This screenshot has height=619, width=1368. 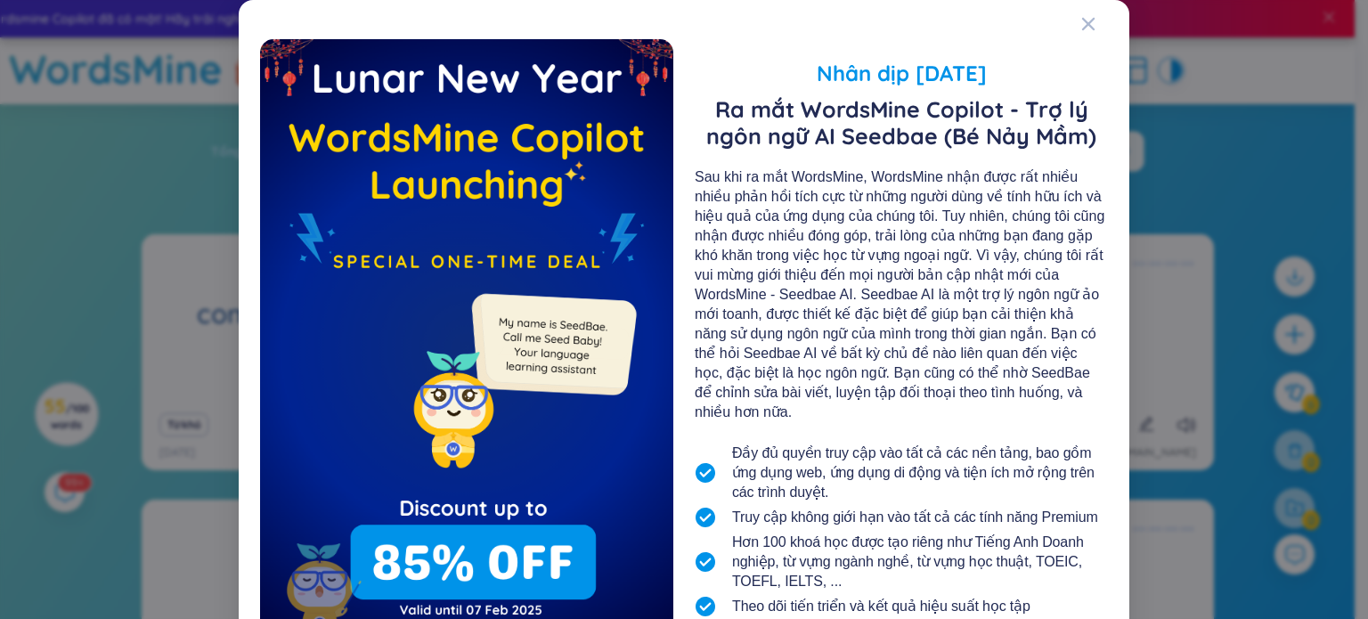 What do you see at coordinates (901, 295) in the screenshot?
I see `div: Sau khi ra mắt WordsMine, WordsMine nhận được rất nhiều nhiều phản hồi tích cực từ những người dù...` at bounding box center [901, 295].